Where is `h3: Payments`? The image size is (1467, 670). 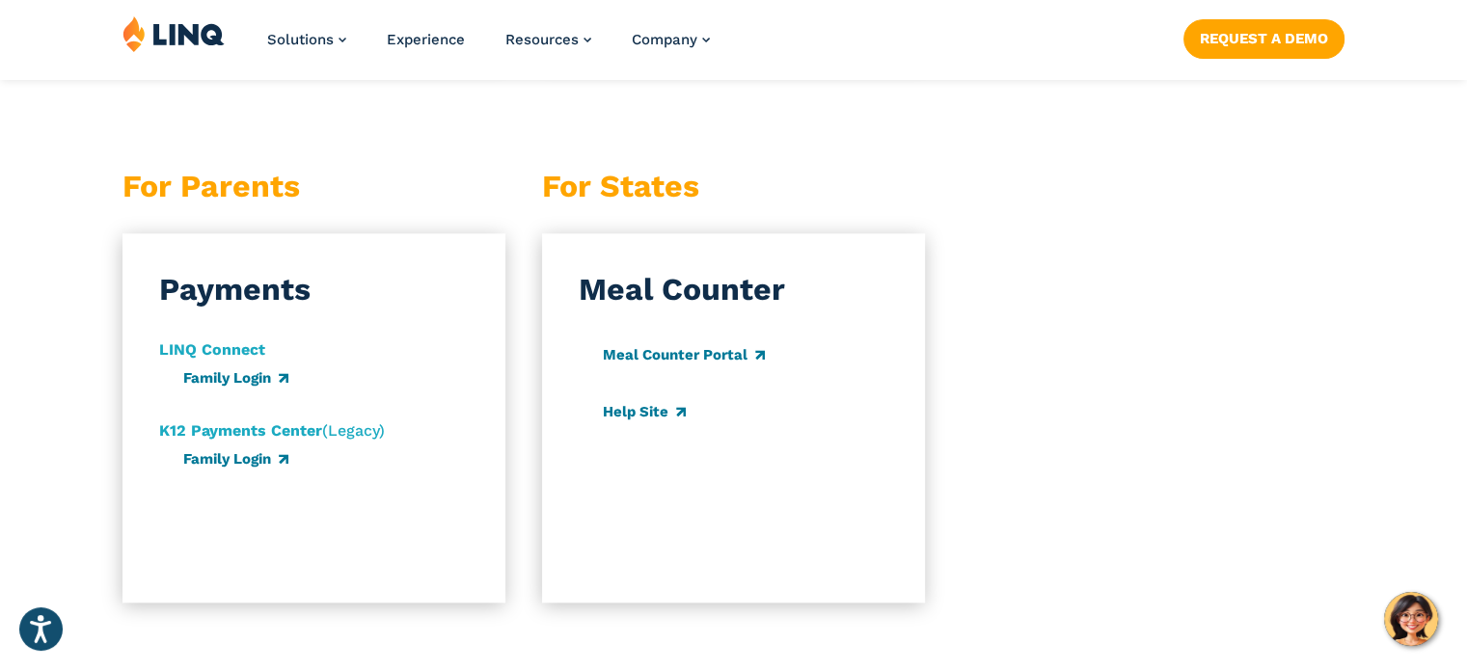 h3: Payments is located at coordinates (234, 289).